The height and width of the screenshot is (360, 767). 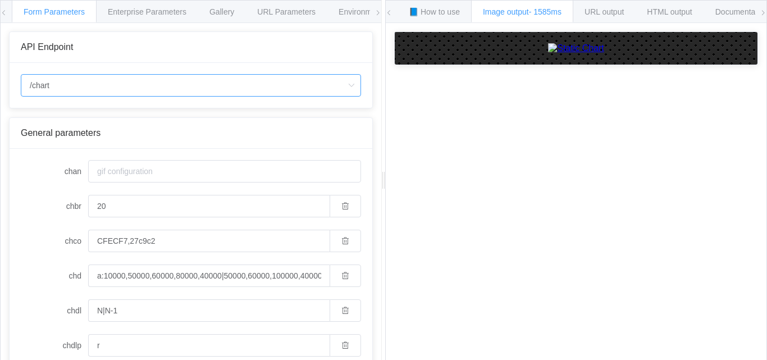 What do you see at coordinates (225, 171) in the screenshot?
I see `input: gif configuration` at bounding box center [225, 171].